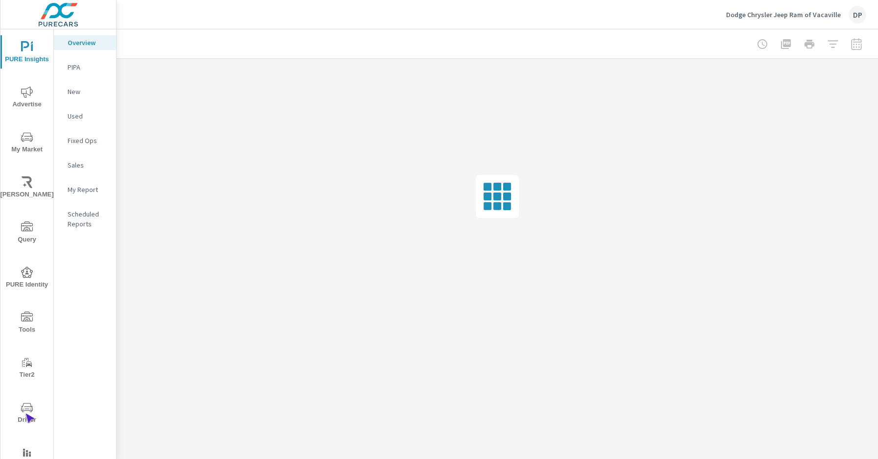  I want to click on span: Driver, so click(27, 413).